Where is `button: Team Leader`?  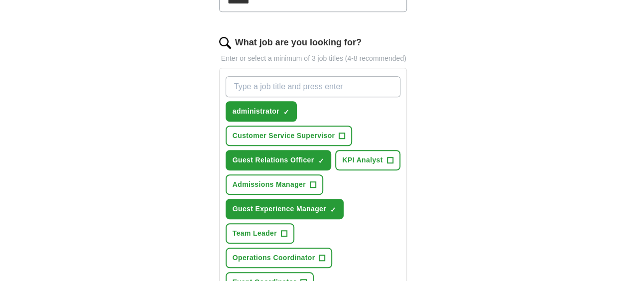
button: Team Leader is located at coordinates (260, 233).